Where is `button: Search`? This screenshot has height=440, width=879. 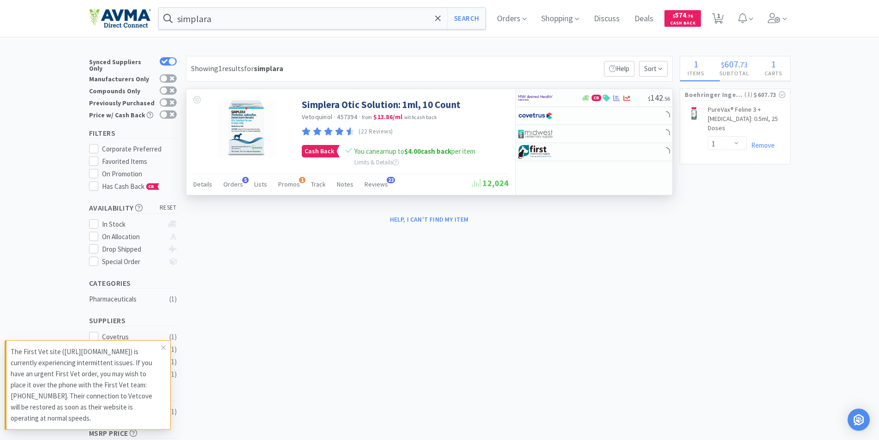 button: Search is located at coordinates (466, 18).